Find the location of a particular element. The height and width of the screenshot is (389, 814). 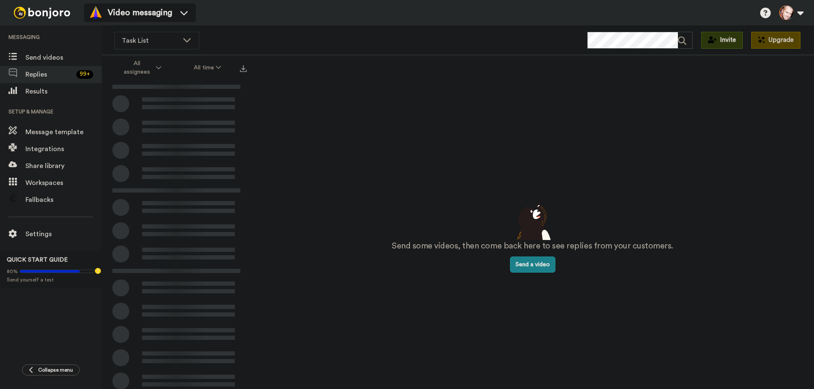

span: Results is located at coordinates (64, 92).